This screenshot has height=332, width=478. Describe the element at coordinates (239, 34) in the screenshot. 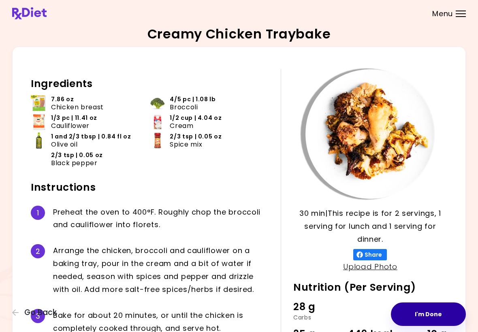

I see `h2: Creamy Chicken Traybake` at that location.